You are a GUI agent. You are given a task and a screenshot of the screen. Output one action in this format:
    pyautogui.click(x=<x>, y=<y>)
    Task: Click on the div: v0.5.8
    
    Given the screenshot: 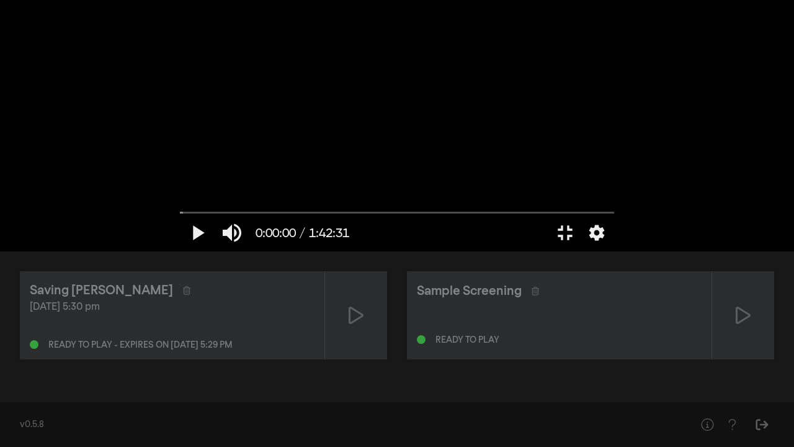 What is the action you would take?
    pyautogui.click(x=345, y=424)
    